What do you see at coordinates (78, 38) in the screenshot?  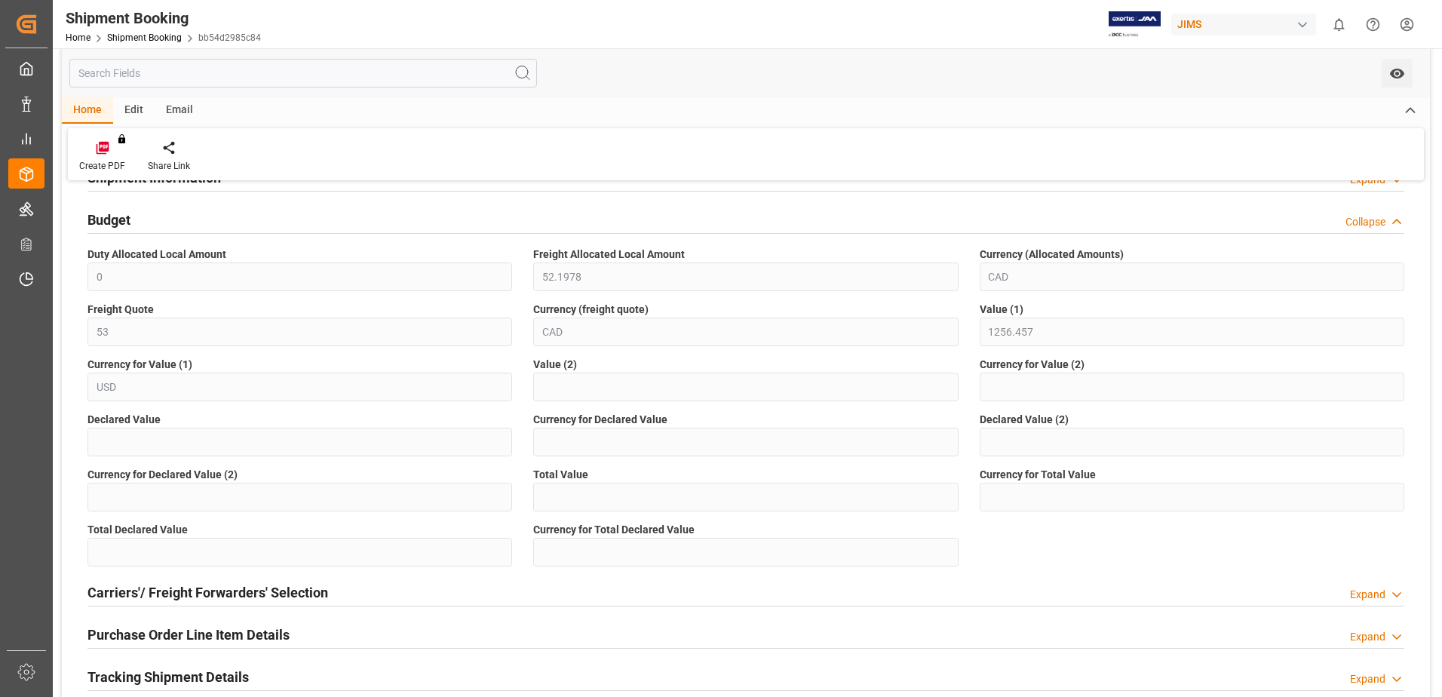 I see `a: Home` at bounding box center [78, 38].